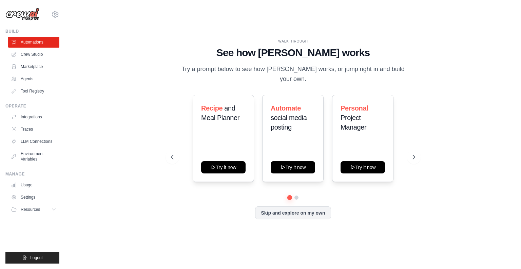 The width and height of the screenshot is (521, 269). Describe the element at coordinates (286, 108) in the screenshot. I see `span: Automate` at that location.